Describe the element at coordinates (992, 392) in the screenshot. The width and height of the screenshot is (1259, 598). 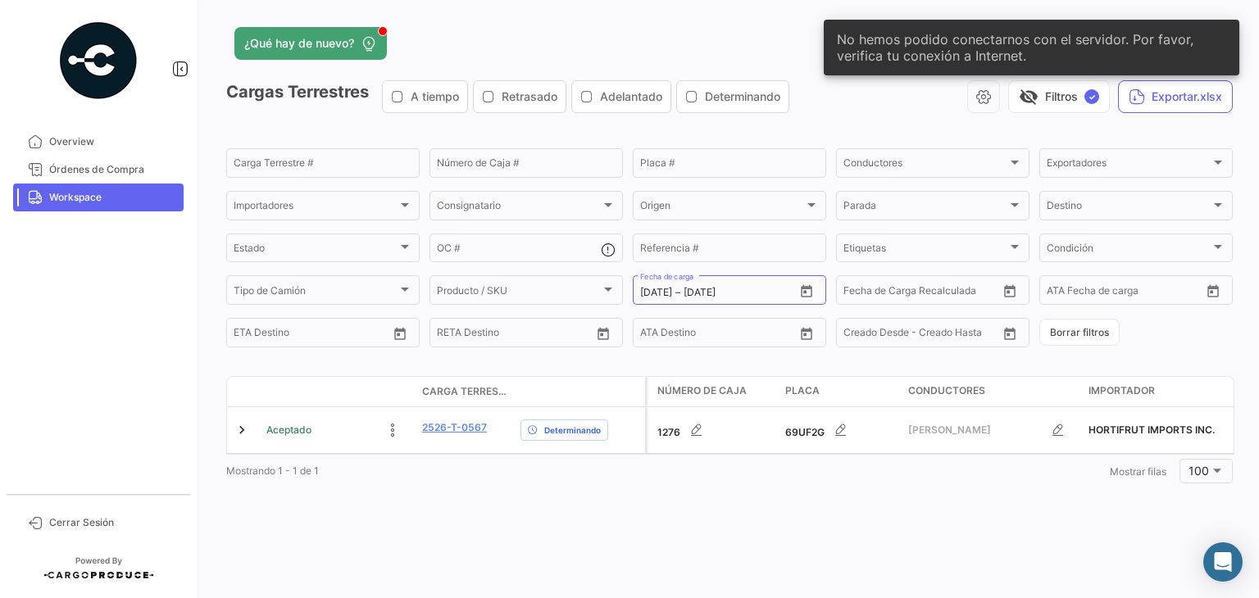
I see `datatable-header-cell: Conductores` at that location.